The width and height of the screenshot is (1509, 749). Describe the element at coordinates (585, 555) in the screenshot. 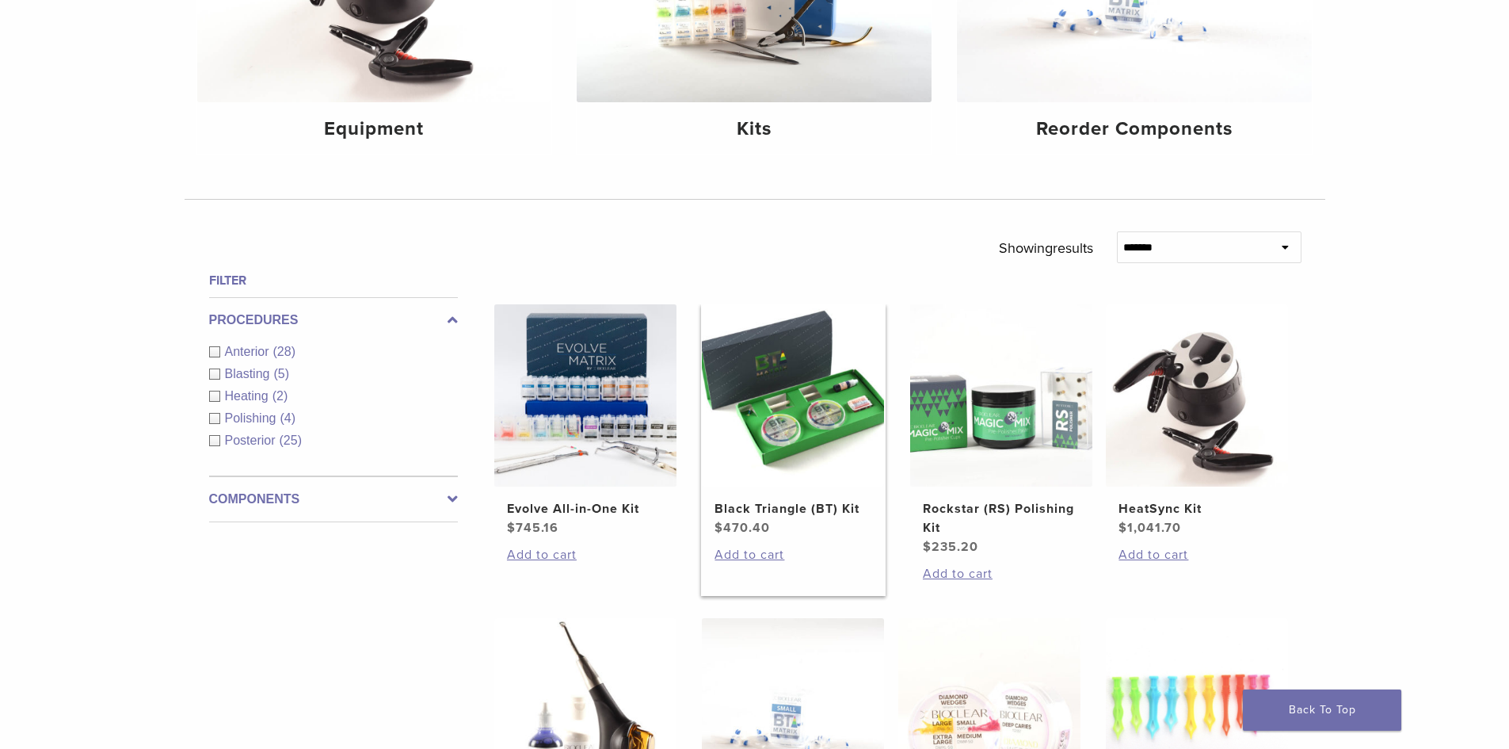

I see `a: Add to cart: “Evolve All-in-One Kit”` at that location.